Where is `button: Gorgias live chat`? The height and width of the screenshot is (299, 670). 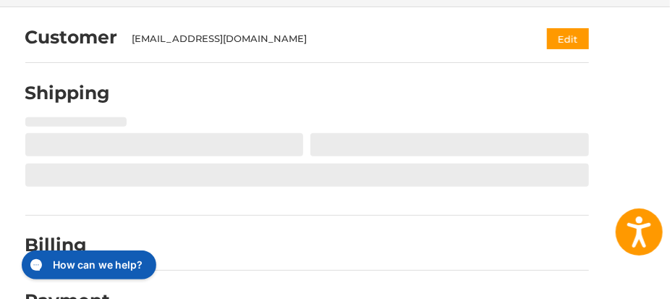 button: Gorgias live chat is located at coordinates (75, 20).